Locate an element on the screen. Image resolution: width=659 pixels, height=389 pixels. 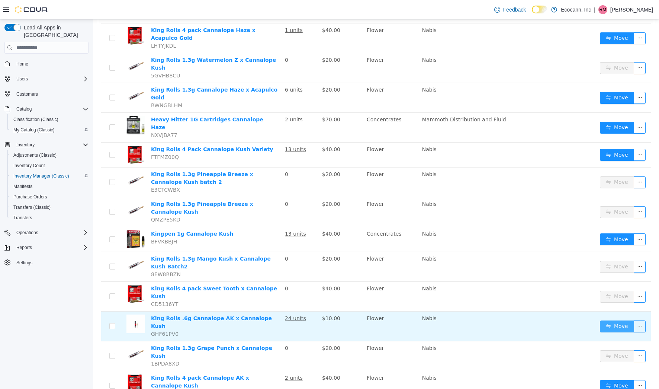
span: Dark Mode is located at coordinates (532, 13).